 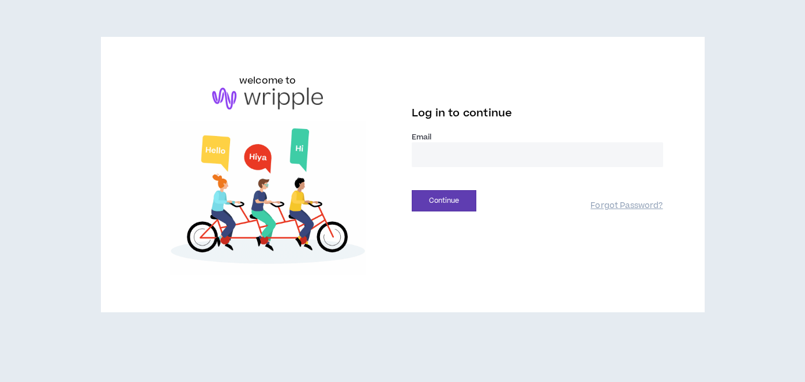 What do you see at coordinates (268, 198) in the screenshot?
I see `img: Welcome to Wripple` at bounding box center [268, 198].